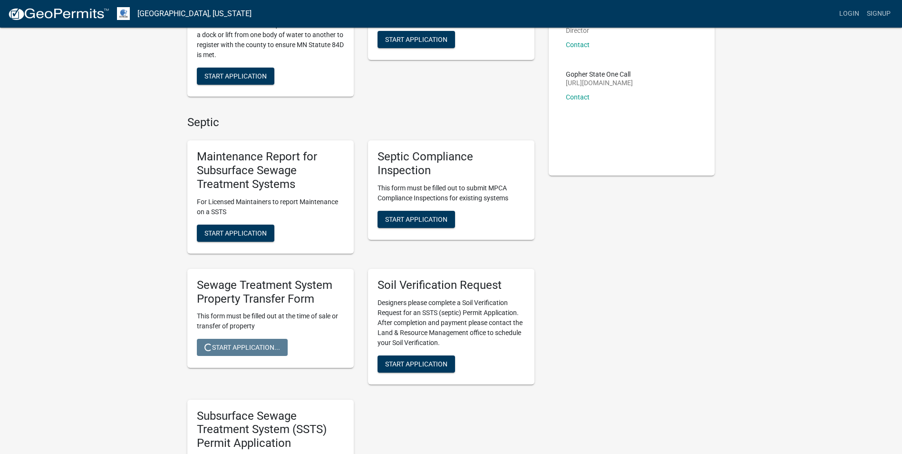 This screenshot has height=454, width=902. Describe the element at coordinates (451, 285) in the screenshot. I see `h5: Soil Verification Request` at that location.